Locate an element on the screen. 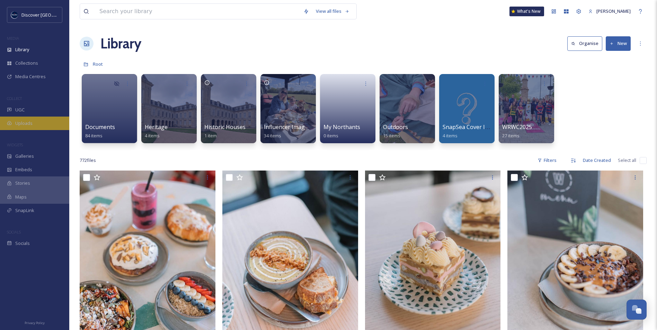 The width and height of the screenshot is (657, 330). a: Root is located at coordinates (98, 64).